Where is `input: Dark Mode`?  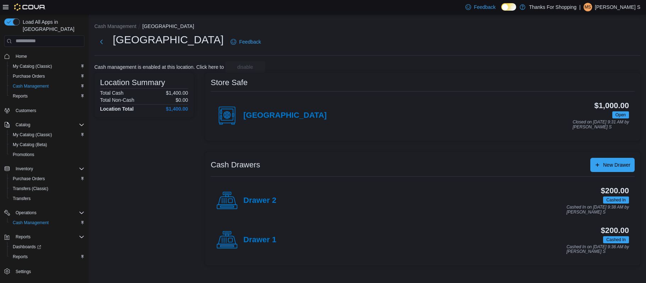 input: Dark Mode is located at coordinates (509, 7).